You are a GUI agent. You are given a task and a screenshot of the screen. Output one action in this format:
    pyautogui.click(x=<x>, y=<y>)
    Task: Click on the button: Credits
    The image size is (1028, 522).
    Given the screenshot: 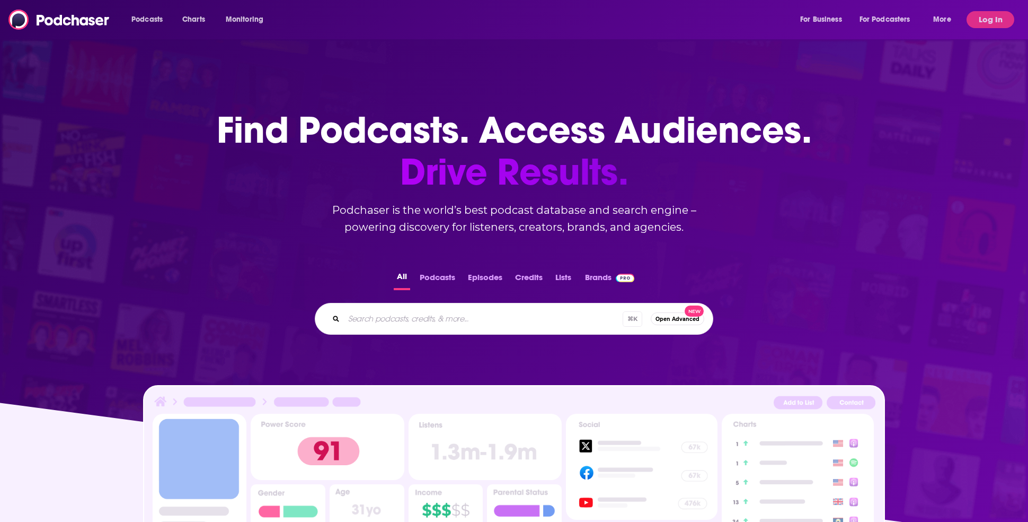 What is the action you would take?
    pyautogui.click(x=529, y=279)
    